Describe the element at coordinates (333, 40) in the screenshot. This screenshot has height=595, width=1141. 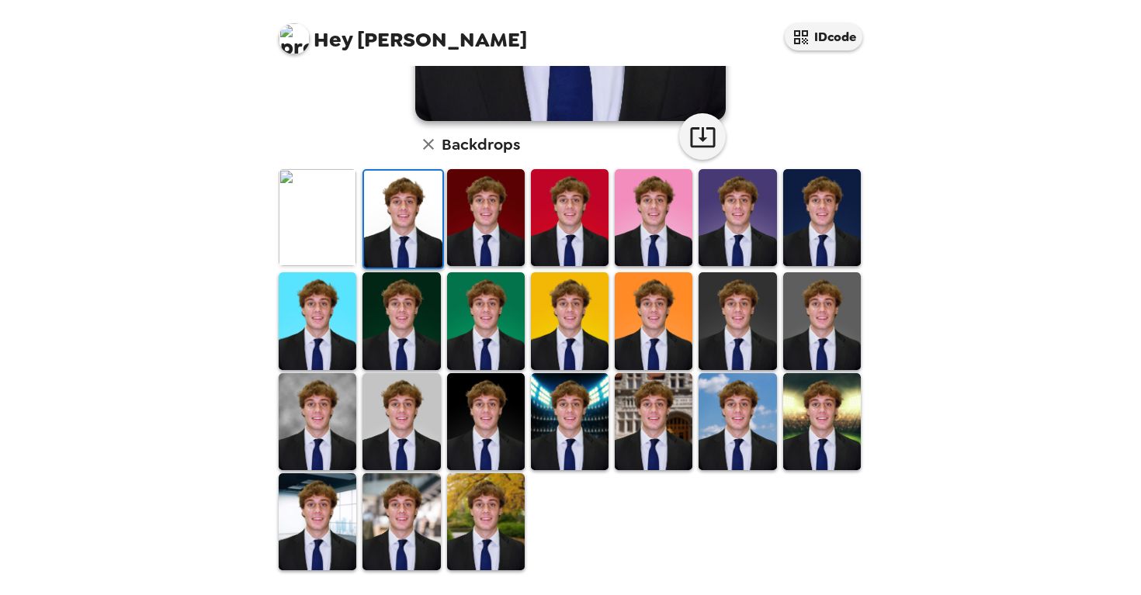
I see `span: Hey` at that location.